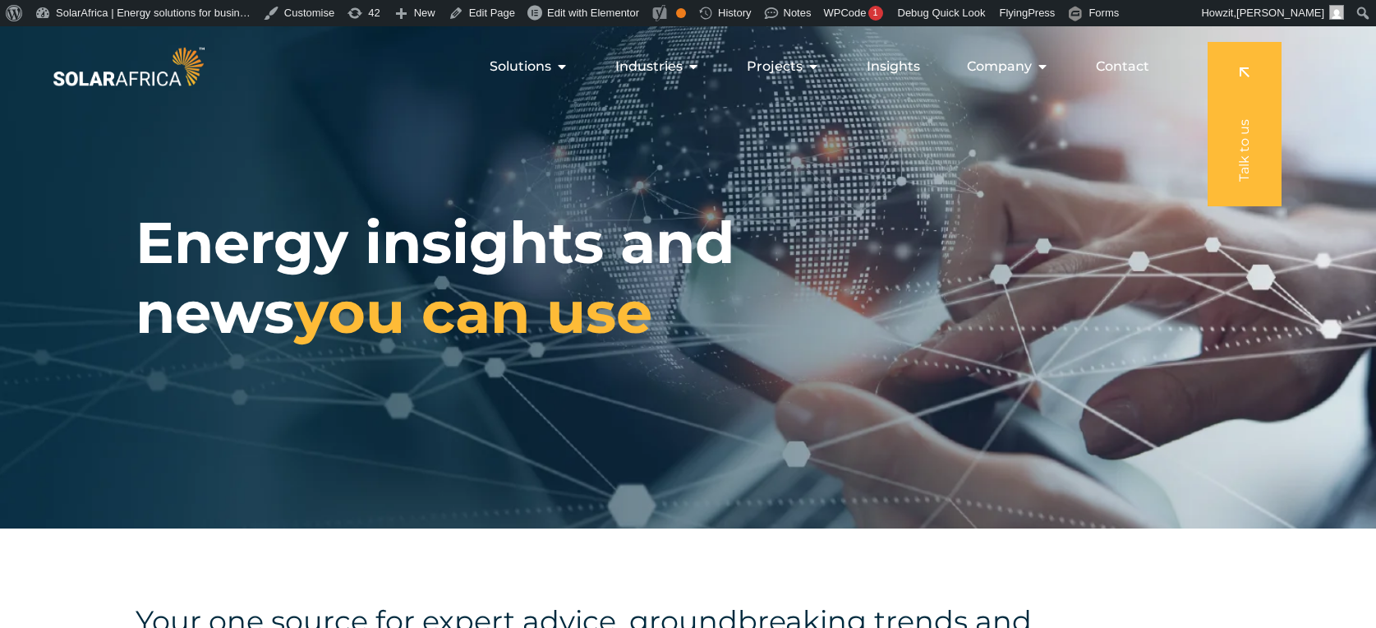 This screenshot has height=628, width=1376. I want to click on div: OK, so click(681, 13).